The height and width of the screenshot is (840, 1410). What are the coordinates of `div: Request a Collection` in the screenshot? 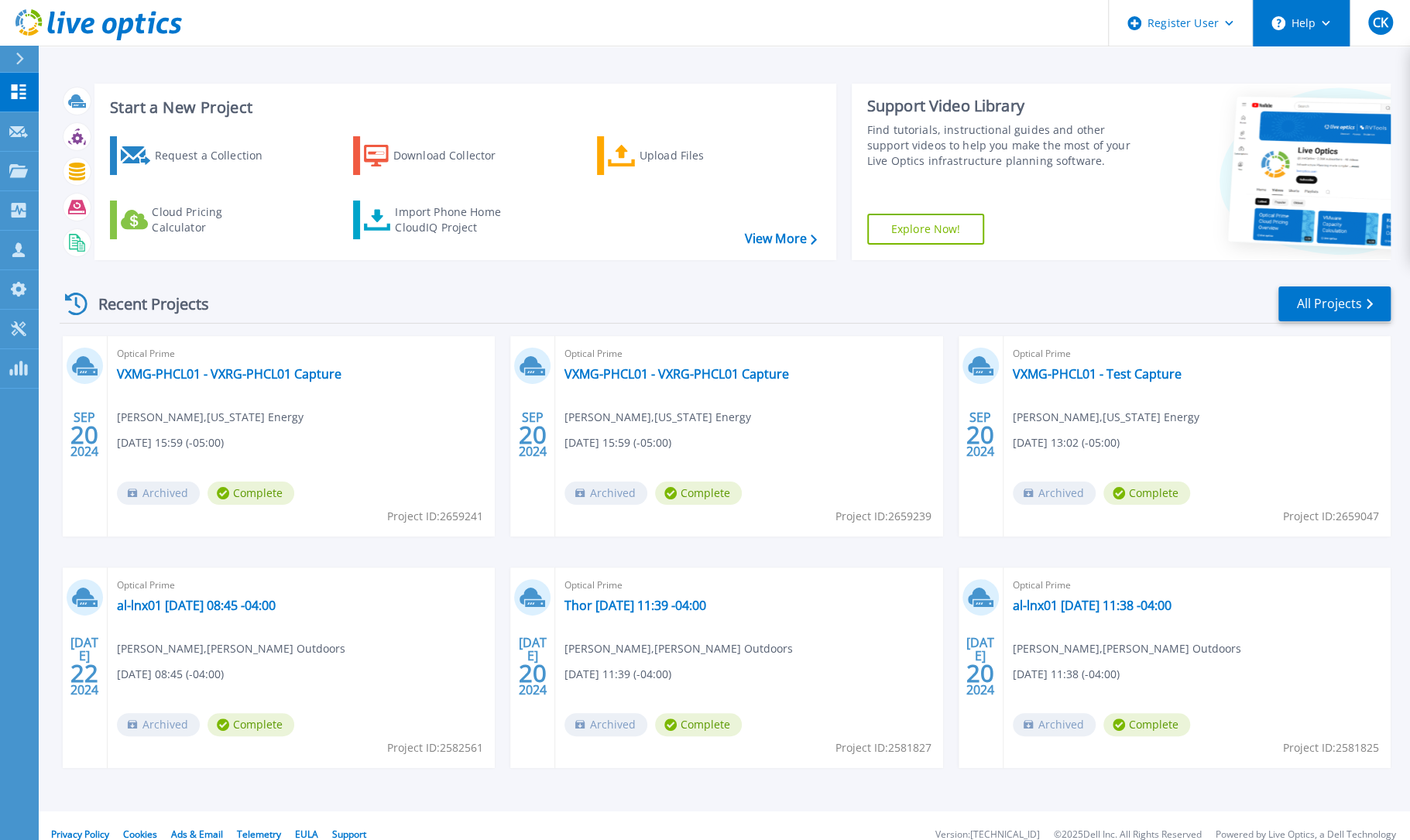 It's located at (216, 156).